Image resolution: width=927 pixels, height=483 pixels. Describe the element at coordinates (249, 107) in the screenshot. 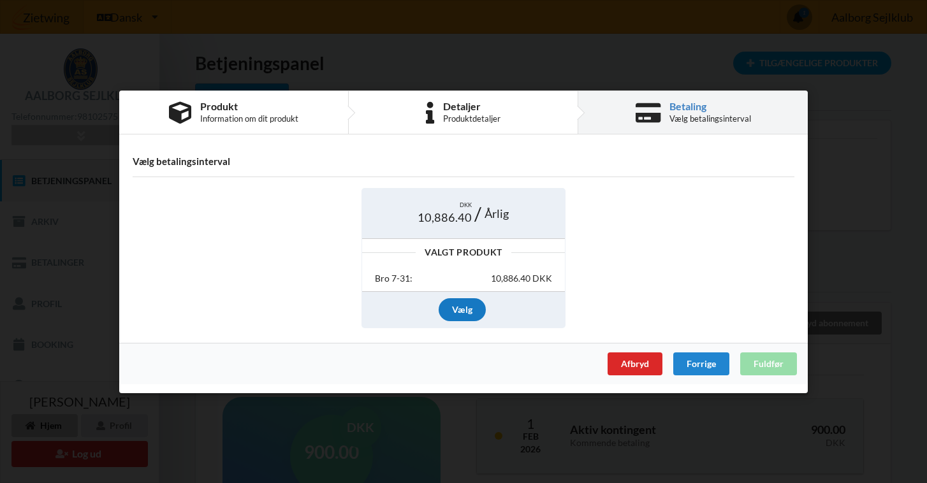

I see `div: Produkt` at that location.